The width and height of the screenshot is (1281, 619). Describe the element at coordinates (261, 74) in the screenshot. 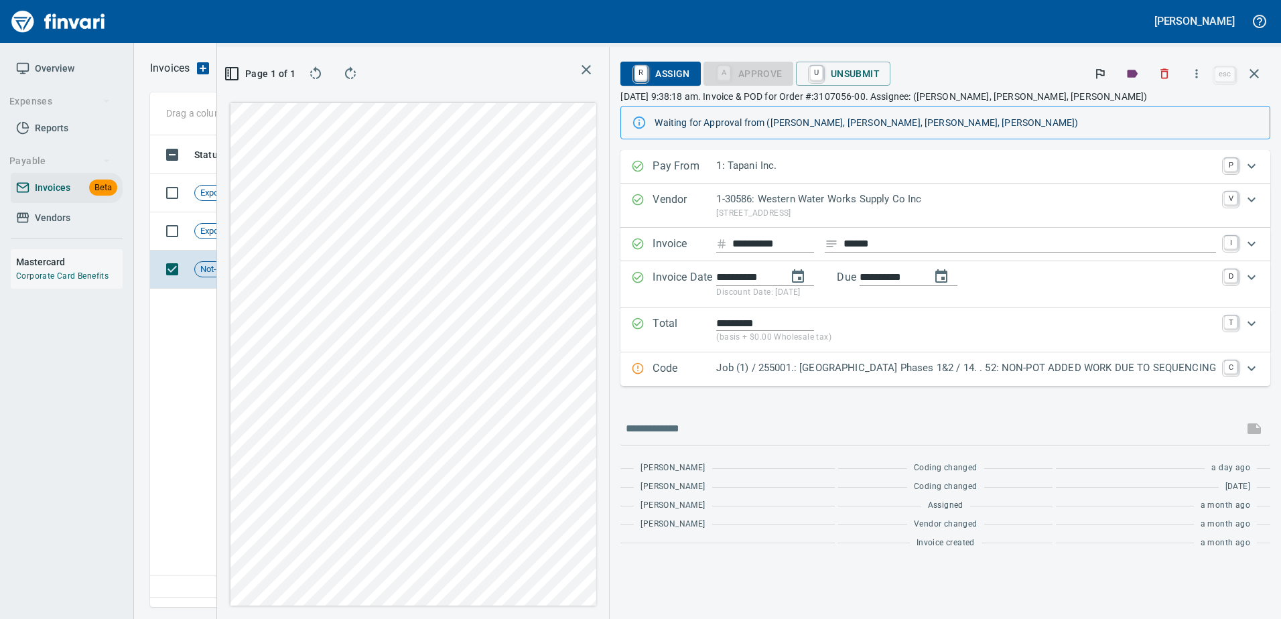

I see `span: Page 1 of 1` at that location.